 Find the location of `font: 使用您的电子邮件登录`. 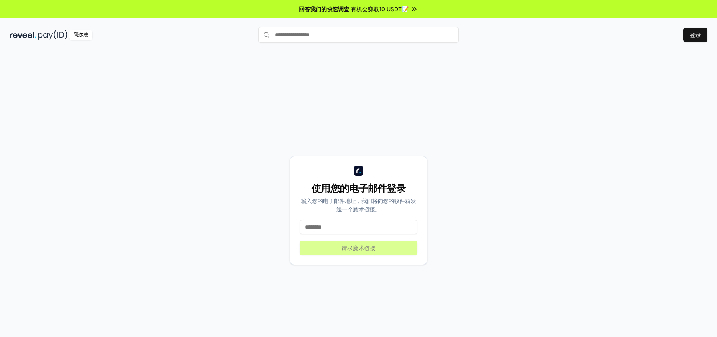

font: 使用您的电子邮件登录 is located at coordinates (358, 188).